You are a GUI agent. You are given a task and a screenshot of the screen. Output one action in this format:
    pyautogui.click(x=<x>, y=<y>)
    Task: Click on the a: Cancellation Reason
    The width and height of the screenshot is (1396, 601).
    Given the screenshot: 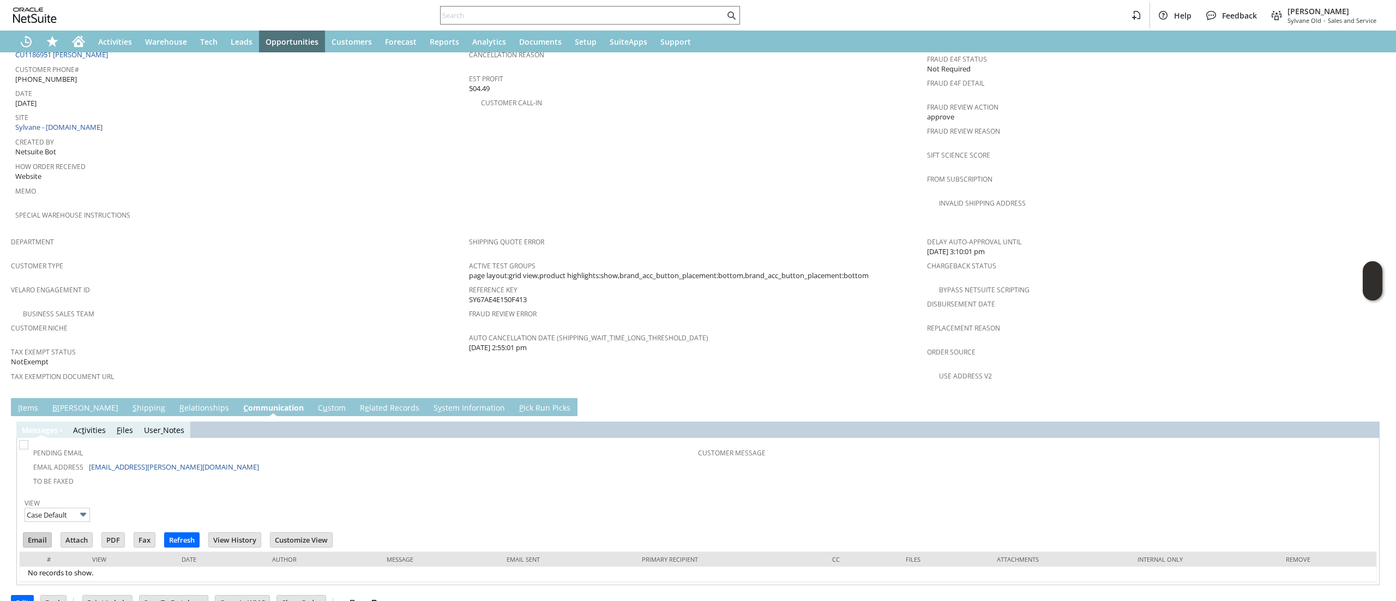 What is the action you would take?
    pyautogui.click(x=506, y=55)
    